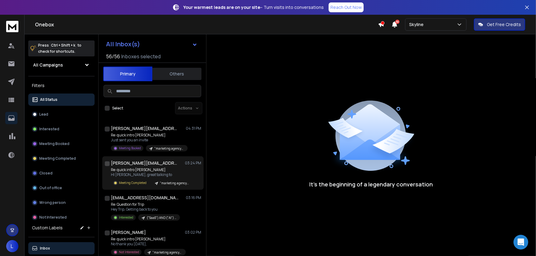 This screenshot has height=256, width=536. Describe the element at coordinates (61, 188) in the screenshot. I see `button: Out of office` at that location.